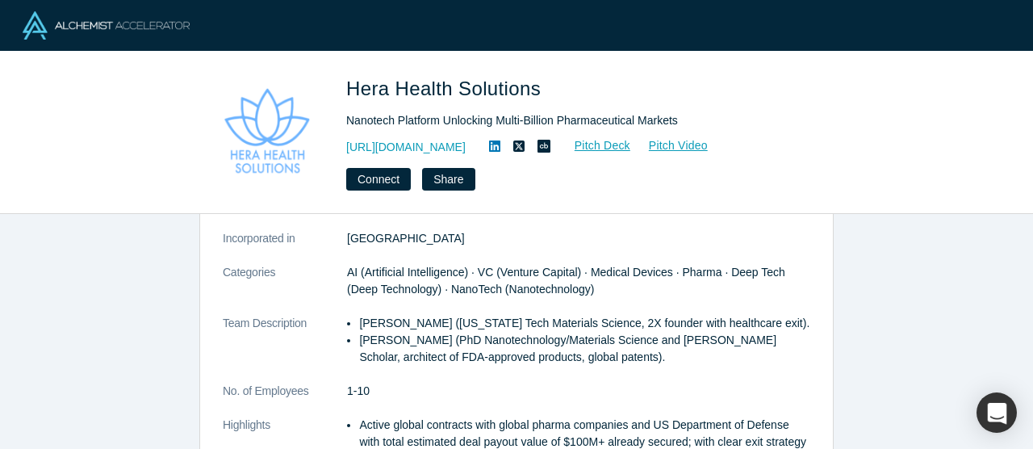  What do you see at coordinates (579, 391) in the screenshot?
I see `dd: 1-10` at bounding box center [579, 391].